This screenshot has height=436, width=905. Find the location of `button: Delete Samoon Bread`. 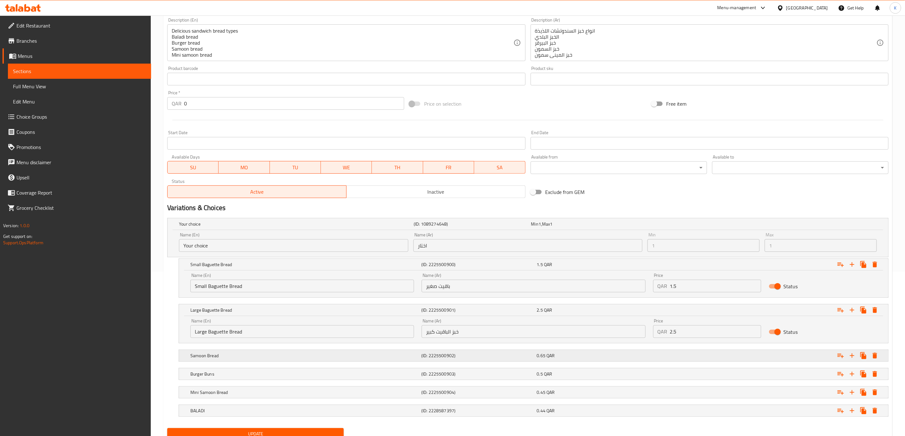

button: Delete Samoon Bread is located at coordinates (875, 356).